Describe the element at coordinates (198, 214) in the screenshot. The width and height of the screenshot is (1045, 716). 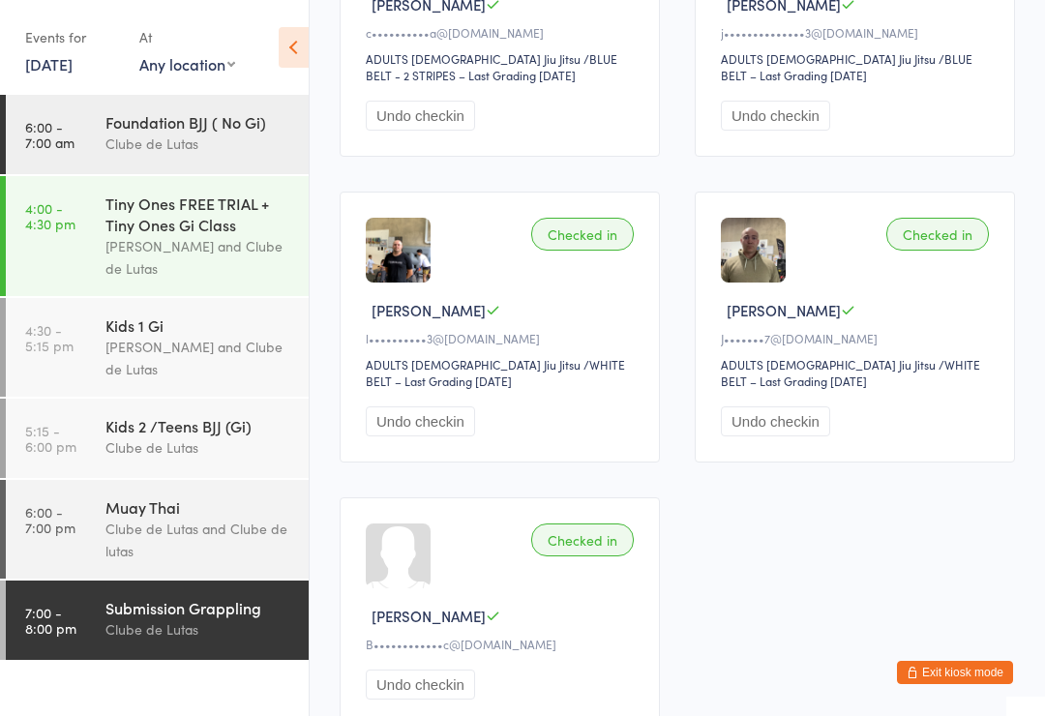
I see `div: Tiny Ones FREE TRIAL + Tiny Ones Gi Class` at that location.